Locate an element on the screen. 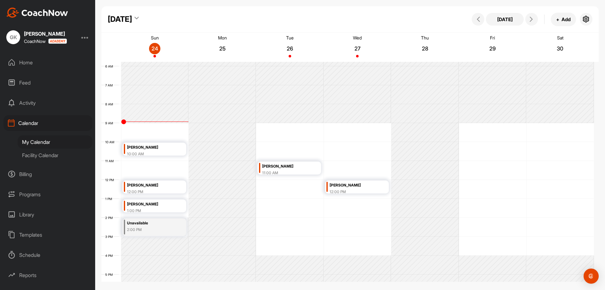 The image size is (605, 290). div: Unavailable is located at coordinates (151, 223).